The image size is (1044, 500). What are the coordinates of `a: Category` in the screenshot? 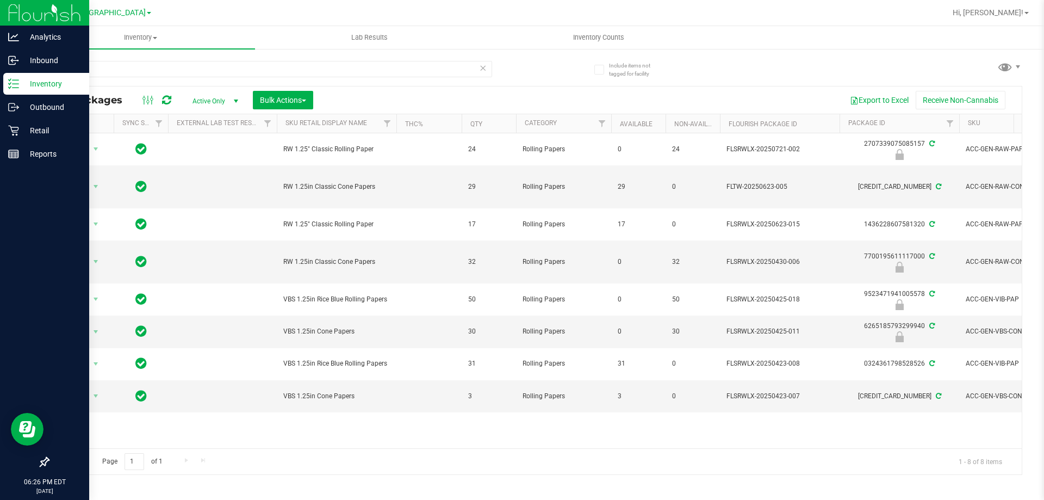 It's located at (540, 123).